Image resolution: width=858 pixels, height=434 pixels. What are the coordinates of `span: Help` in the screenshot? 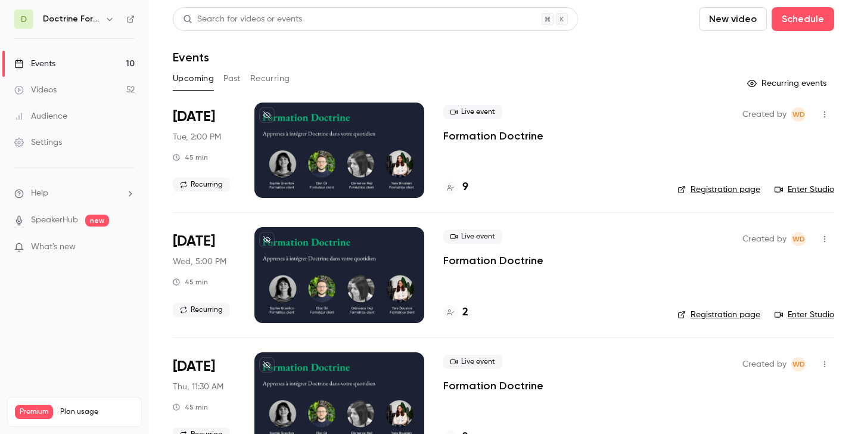 It's located at (39, 193).